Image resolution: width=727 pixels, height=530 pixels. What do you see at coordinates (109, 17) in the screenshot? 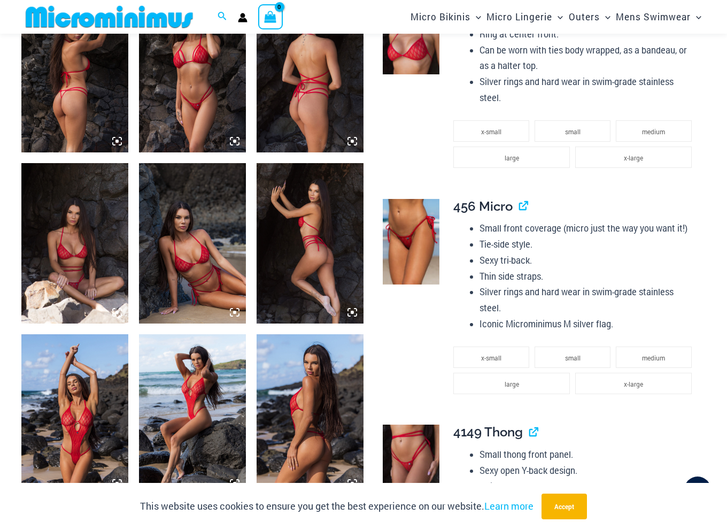
I see `img: MM SHOP LOGO FLAT` at bounding box center [109, 17].